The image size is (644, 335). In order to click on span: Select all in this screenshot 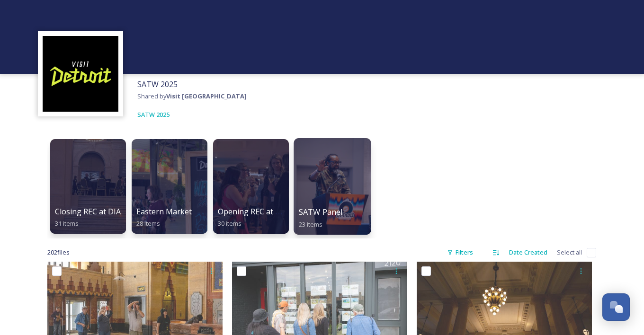, I will do `click(569, 253)`.